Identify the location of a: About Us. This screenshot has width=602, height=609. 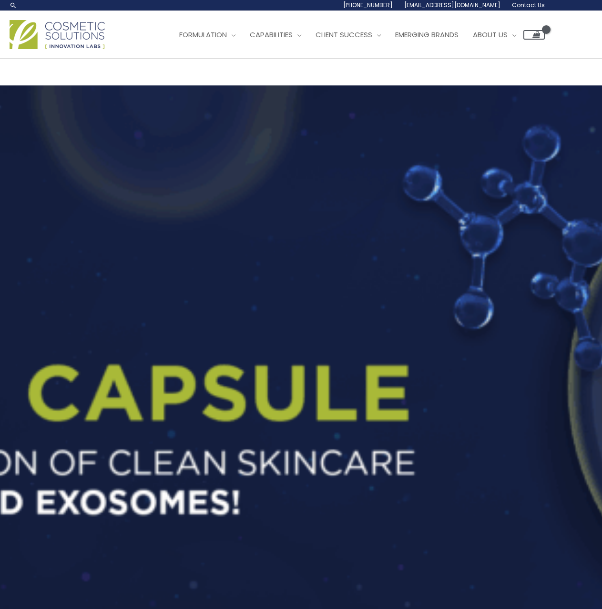
(495, 35).